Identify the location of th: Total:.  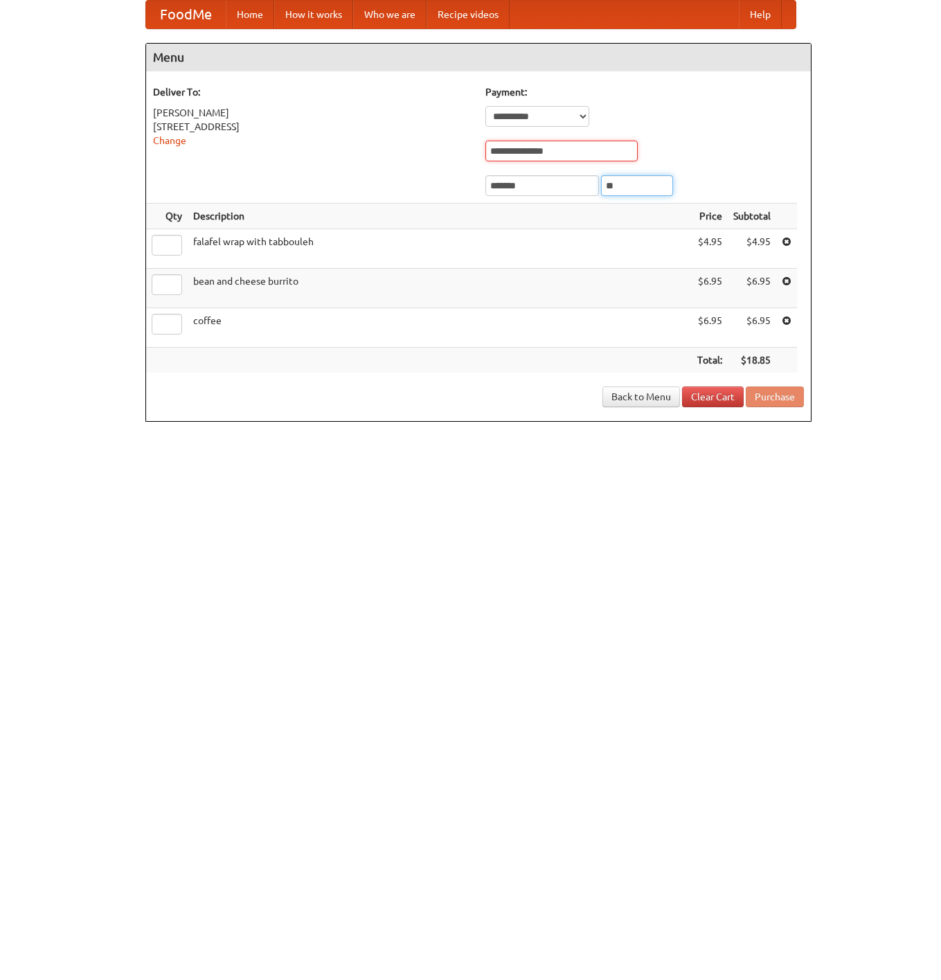
(710, 360).